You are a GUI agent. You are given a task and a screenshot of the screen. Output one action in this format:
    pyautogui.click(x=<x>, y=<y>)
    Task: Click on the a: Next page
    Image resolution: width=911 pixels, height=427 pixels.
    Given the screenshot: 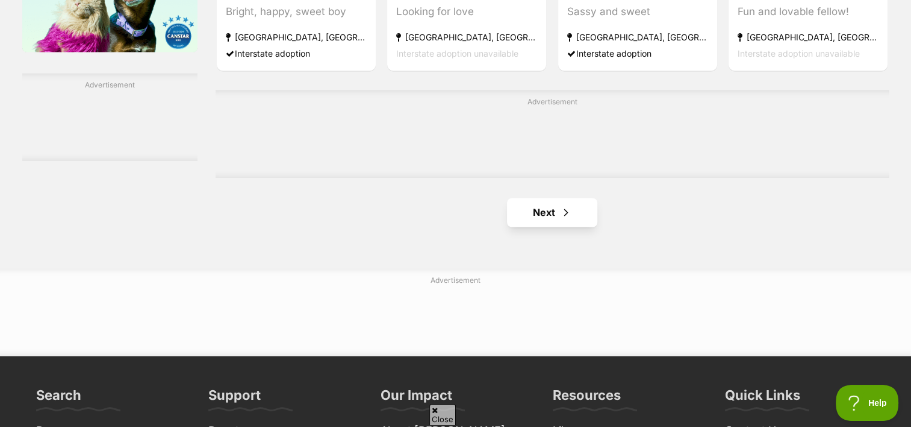 What is the action you would take?
    pyautogui.click(x=552, y=212)
    